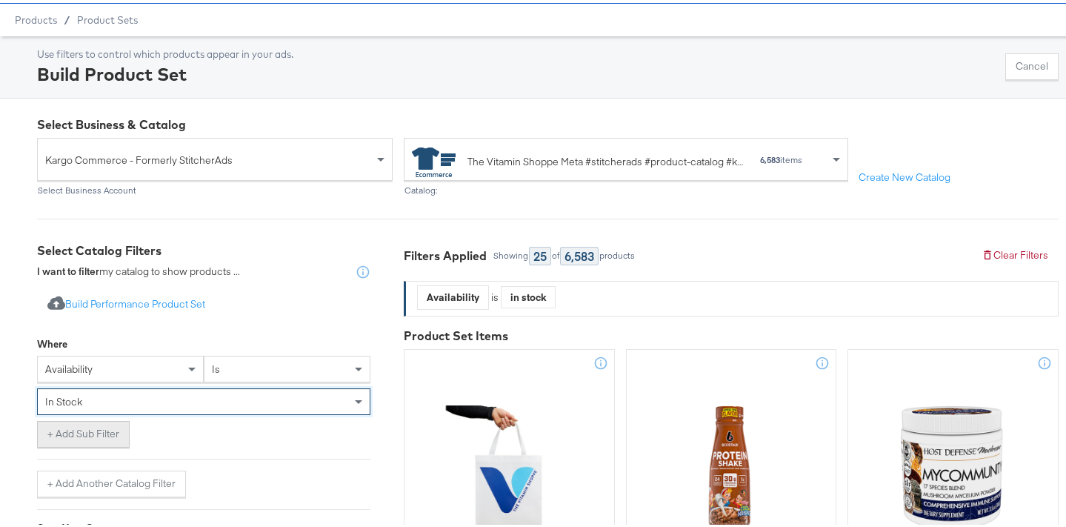 This screenshot has width=1066, height=527. What do you see at coordinates (64, 399) in the screenshot?
I see `span: in stock` at bounding box center [64, 399].